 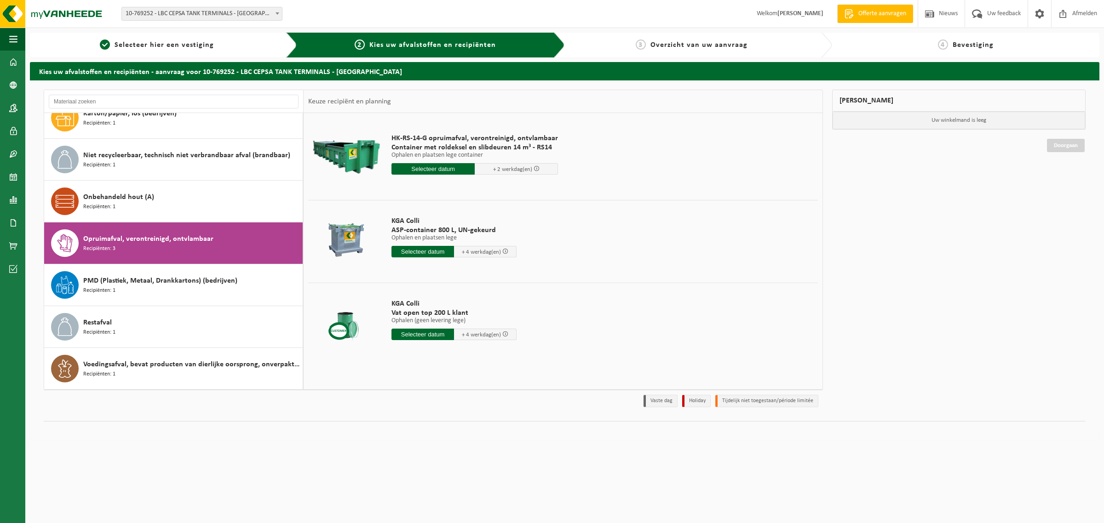 What do you see at coordinates (360, 45) in the screenshot?
I see `span: 2` at bounding box center [360, 45].